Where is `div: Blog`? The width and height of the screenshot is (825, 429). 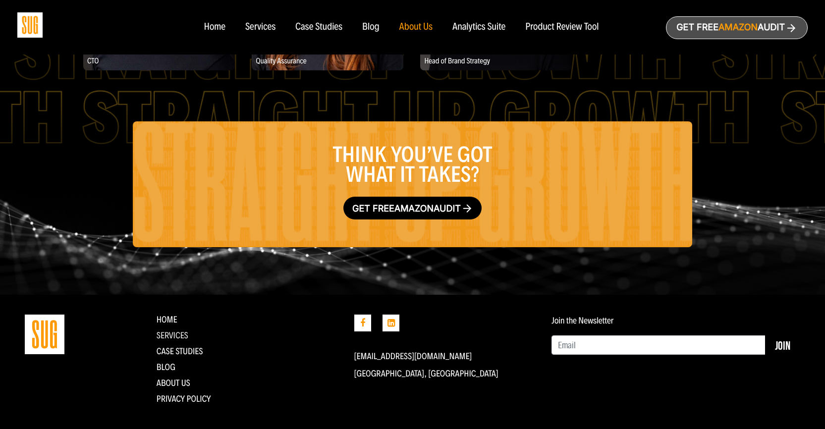 div: Blog is located at coordinates (371, 27).